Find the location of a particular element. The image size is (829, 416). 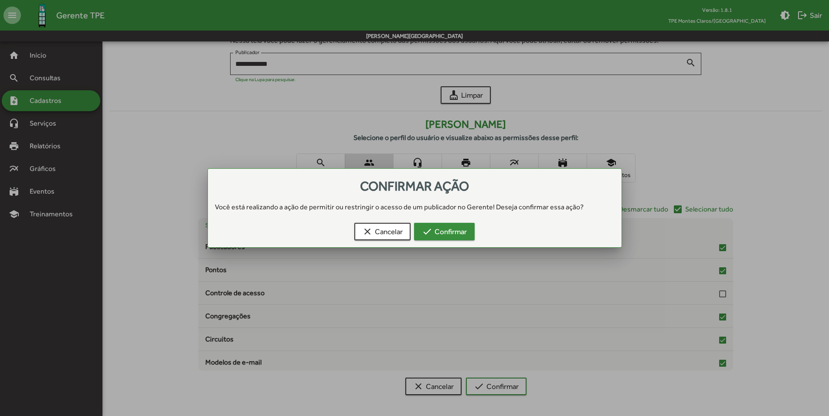

mat-icon: check is located at coordinates (427, 231).